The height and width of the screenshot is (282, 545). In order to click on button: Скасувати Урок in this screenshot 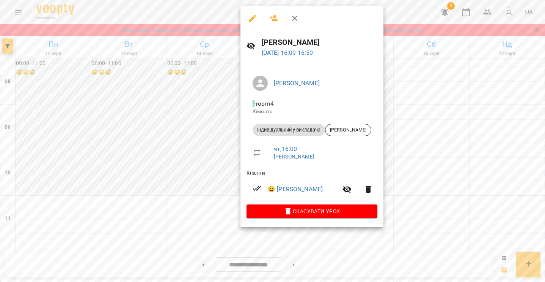, I will do `click(312, 211)`.